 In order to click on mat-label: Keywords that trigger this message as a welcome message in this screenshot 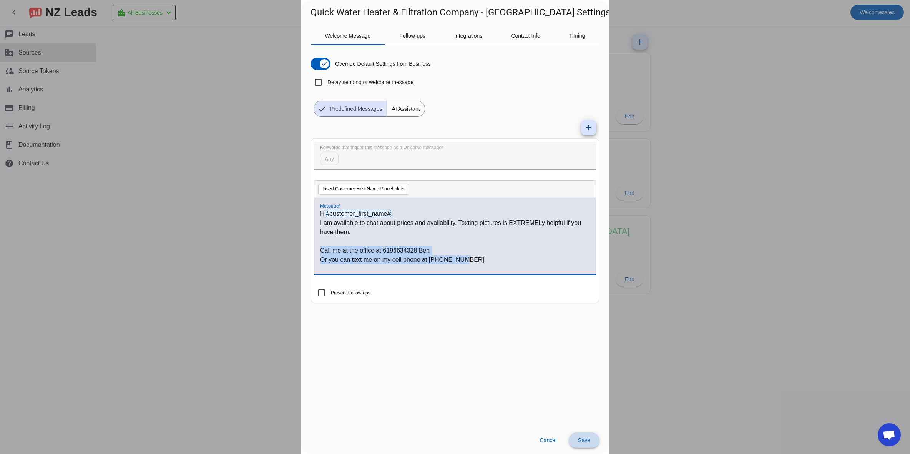, I will do `click(381, 148)`.